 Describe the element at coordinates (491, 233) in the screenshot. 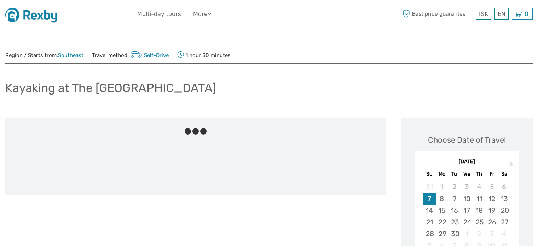

I see `div: Not available Friday, October 3rd, 2025` at that location.